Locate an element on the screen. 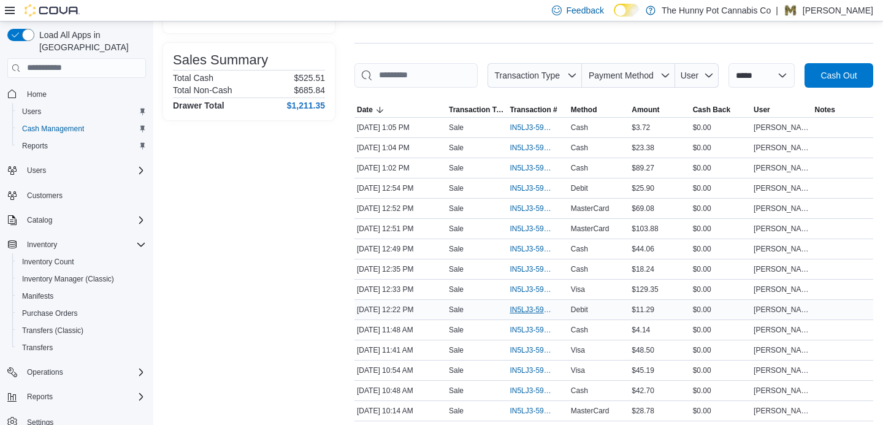 Image resolution: width=883 pixels, height=425 pixels. span: IN5LJ3-5952874 is located at coordinates (531, 391).